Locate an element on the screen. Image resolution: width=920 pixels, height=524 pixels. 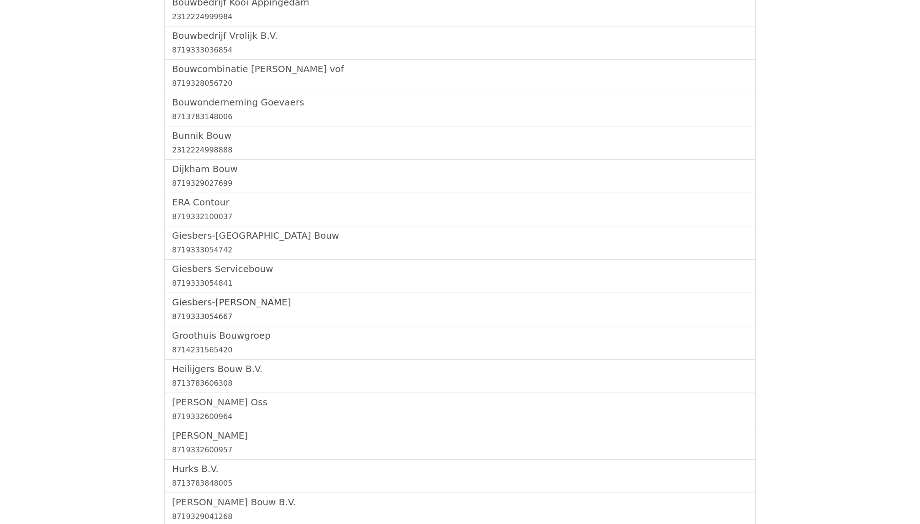
div: 8719332600964 is located at coordinates (460, 417).